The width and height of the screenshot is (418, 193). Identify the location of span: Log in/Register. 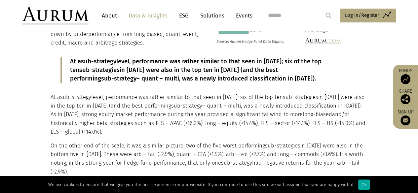
(362, 15).